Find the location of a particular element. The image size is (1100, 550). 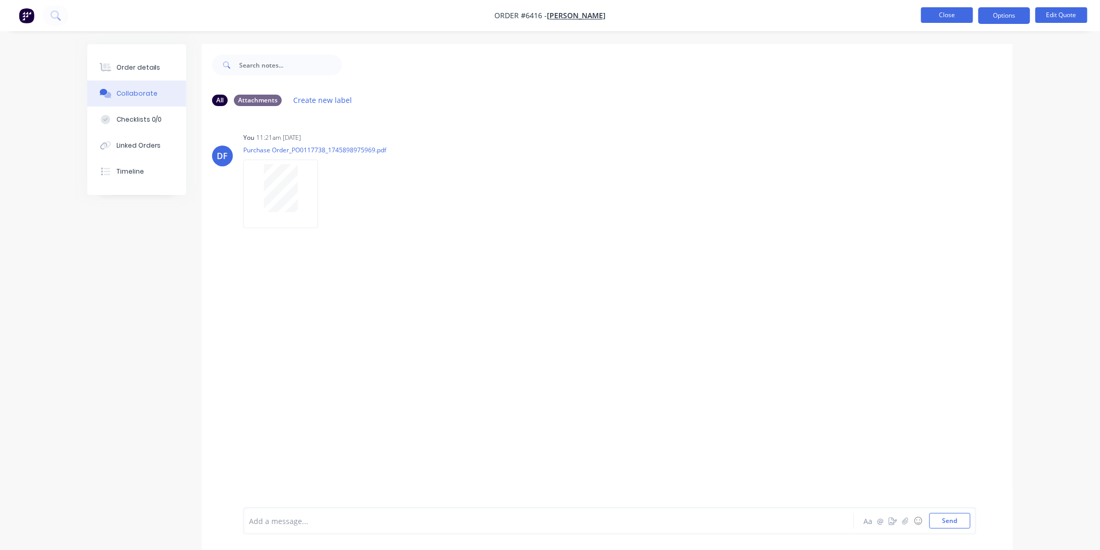

img: Factory is located at coordinates (27, 16).